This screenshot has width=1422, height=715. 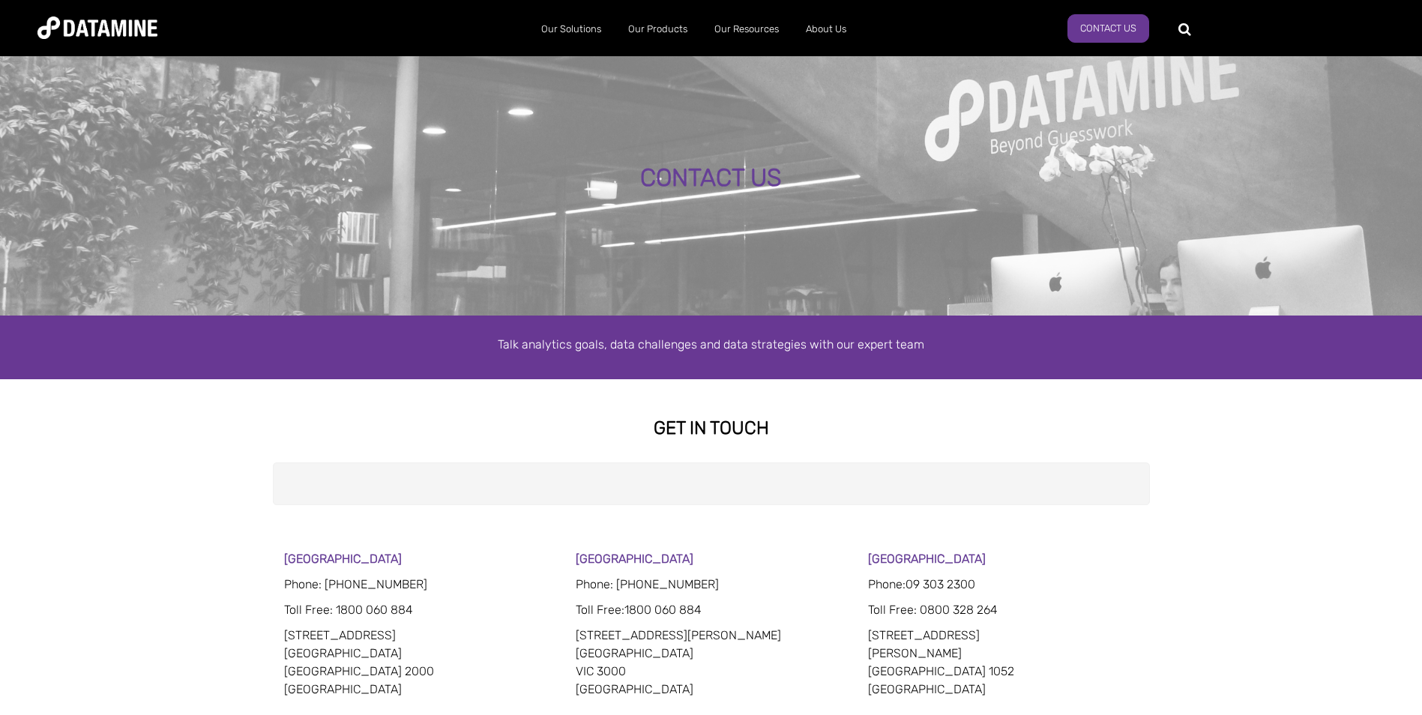 I want to click on p: 1800 060 884, so click(x=710, y=610).